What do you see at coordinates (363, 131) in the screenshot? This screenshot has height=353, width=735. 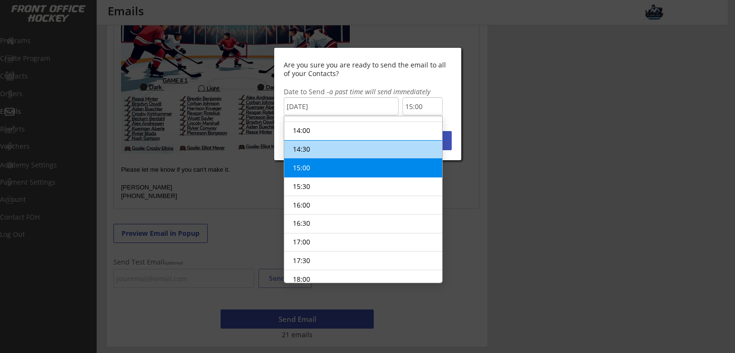 I see `li: 14:00` at bounding box center [363, 131].